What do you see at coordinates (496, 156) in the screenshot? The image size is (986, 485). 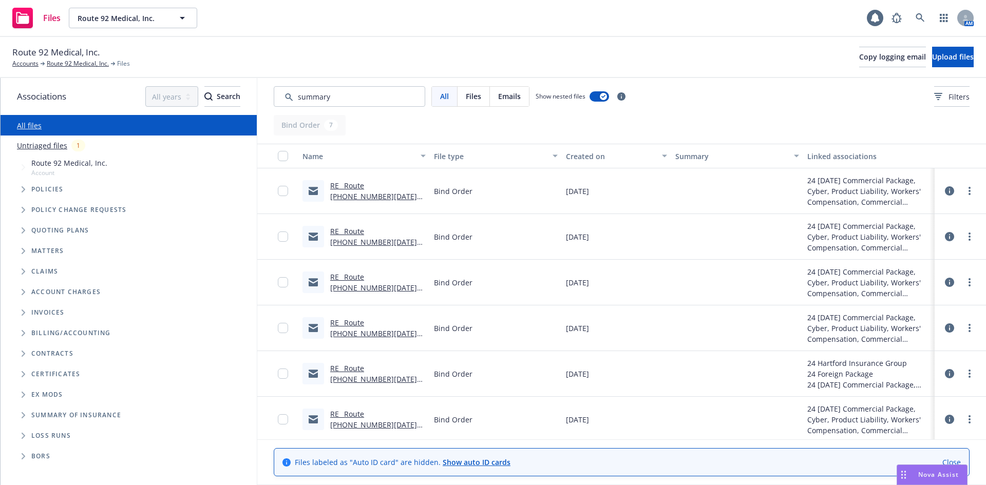 I see `button: File type` at bounding box center [496, 156].